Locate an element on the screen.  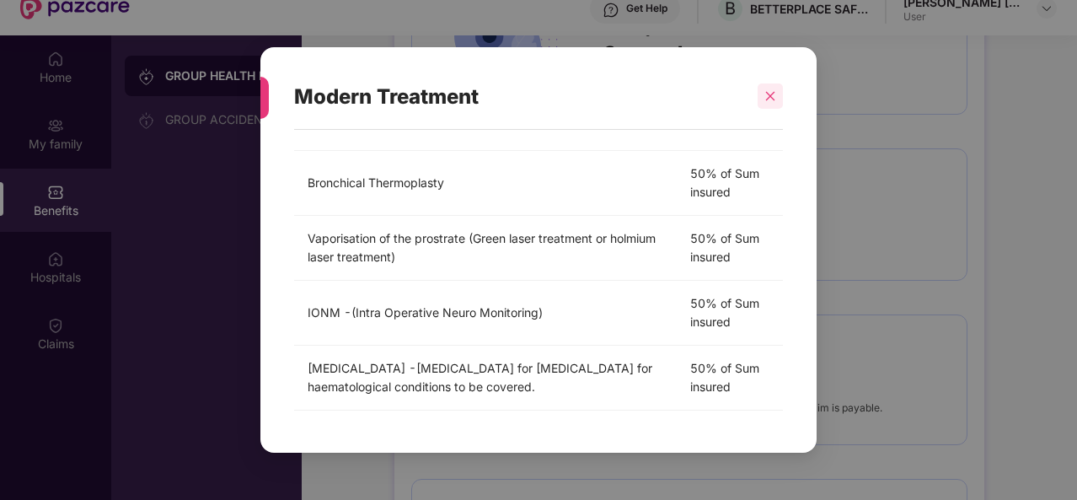
td: Vaporisation of the prostrate (Green laser treatment or holmium laser treatment) is located at coordinates (485, 248).